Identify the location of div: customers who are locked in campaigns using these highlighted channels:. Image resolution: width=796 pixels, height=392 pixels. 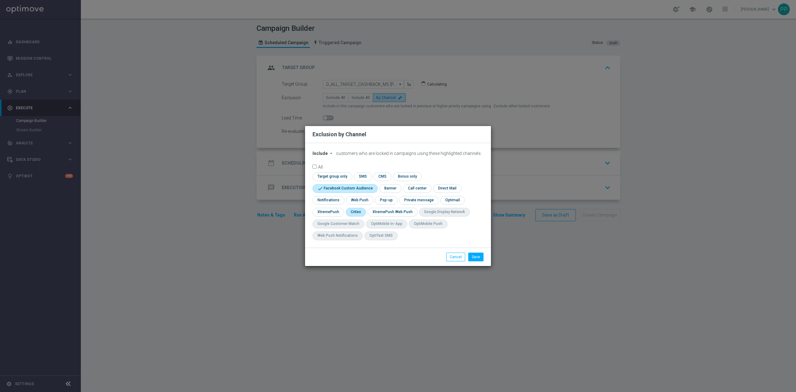
(398, 153).